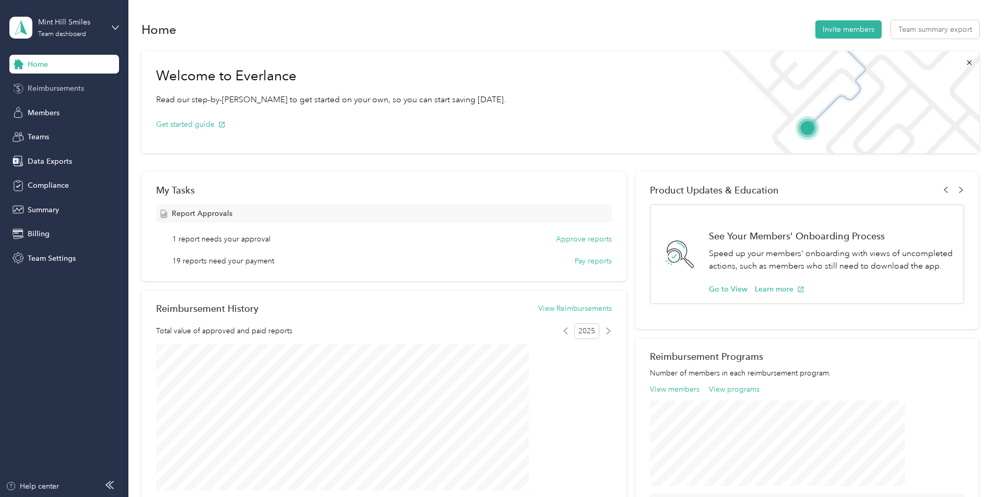 This screenshot has width=997, height=497. What do you see at coordinates (223, 261) in the screenshot?
I see `span: 19 reports need your payment` at bounding box center [223, 261].